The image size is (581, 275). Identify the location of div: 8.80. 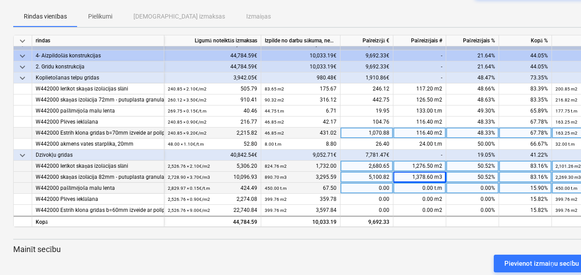
(301, 144).